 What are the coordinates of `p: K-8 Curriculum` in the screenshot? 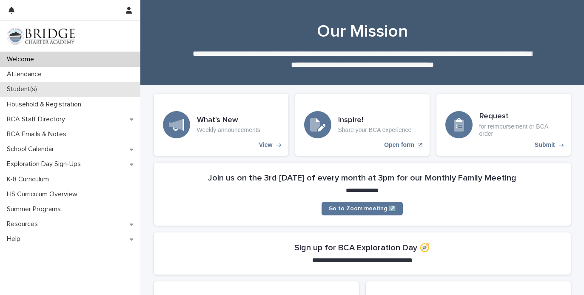 It's located at (29, 179).